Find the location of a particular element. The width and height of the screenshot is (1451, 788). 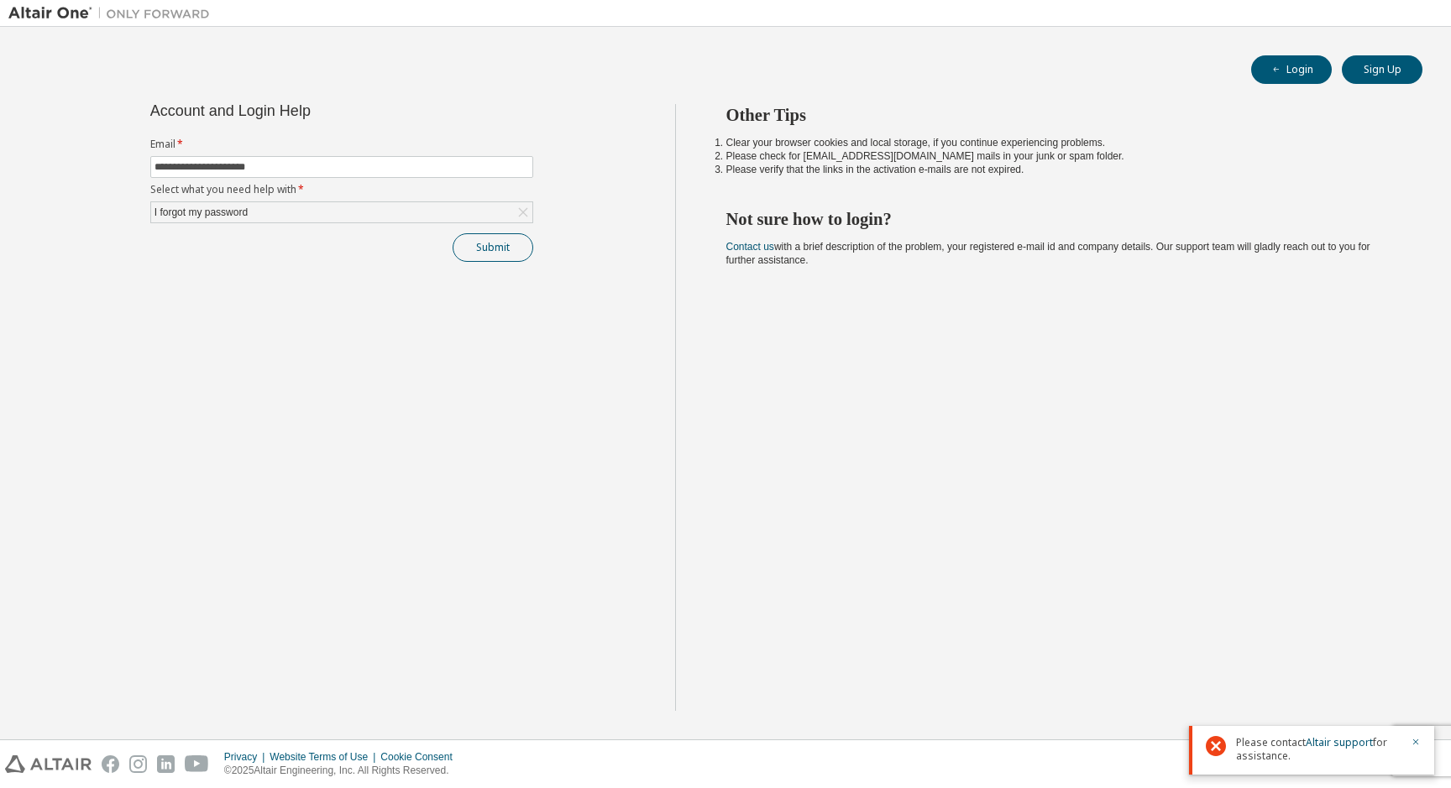

li: Clear your browser cookies and local storage, if you continue experiencing problems. is located at coordinates (1060, 143).